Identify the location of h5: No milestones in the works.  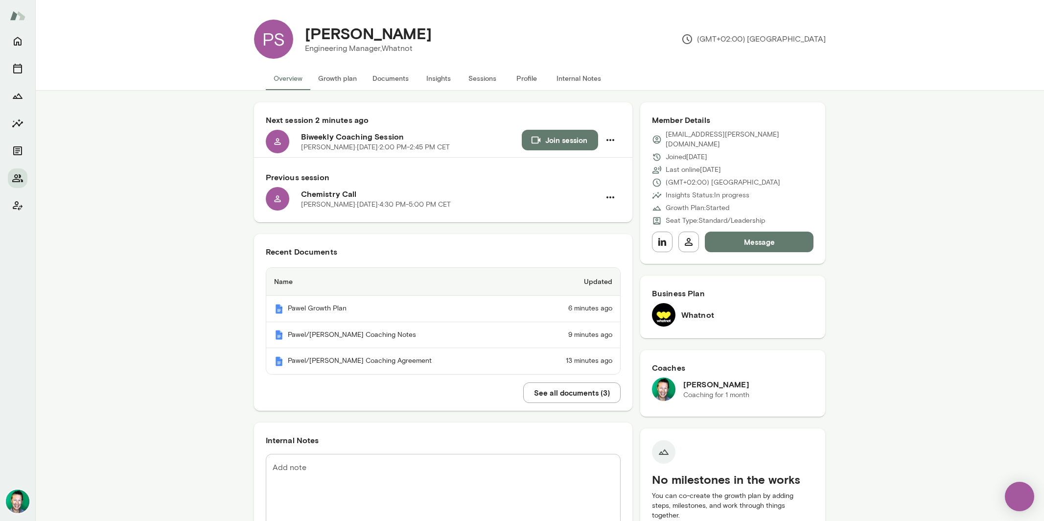
(733, 479).